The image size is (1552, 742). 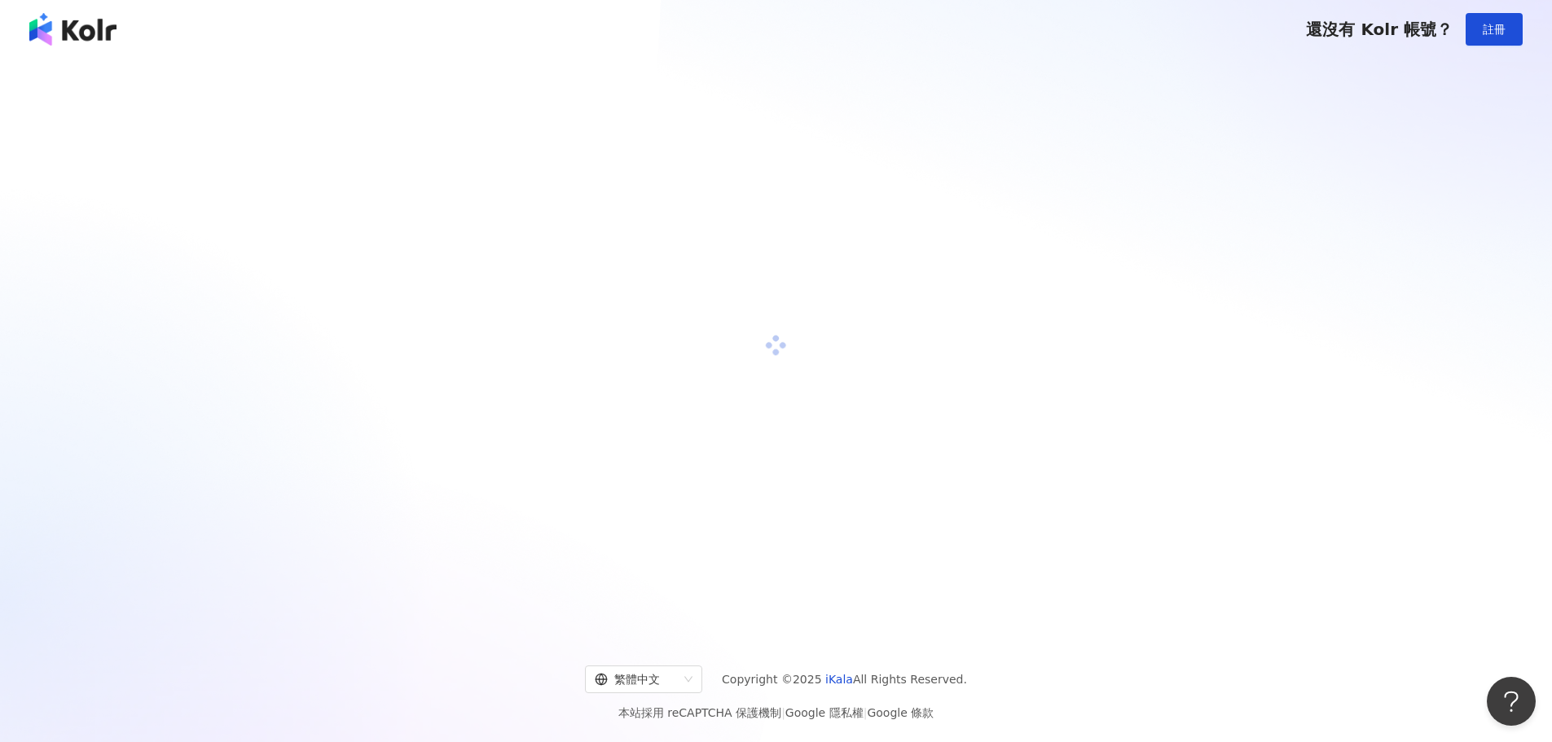 I want to click on div: 繁體中文, so click(x=636, y=679).